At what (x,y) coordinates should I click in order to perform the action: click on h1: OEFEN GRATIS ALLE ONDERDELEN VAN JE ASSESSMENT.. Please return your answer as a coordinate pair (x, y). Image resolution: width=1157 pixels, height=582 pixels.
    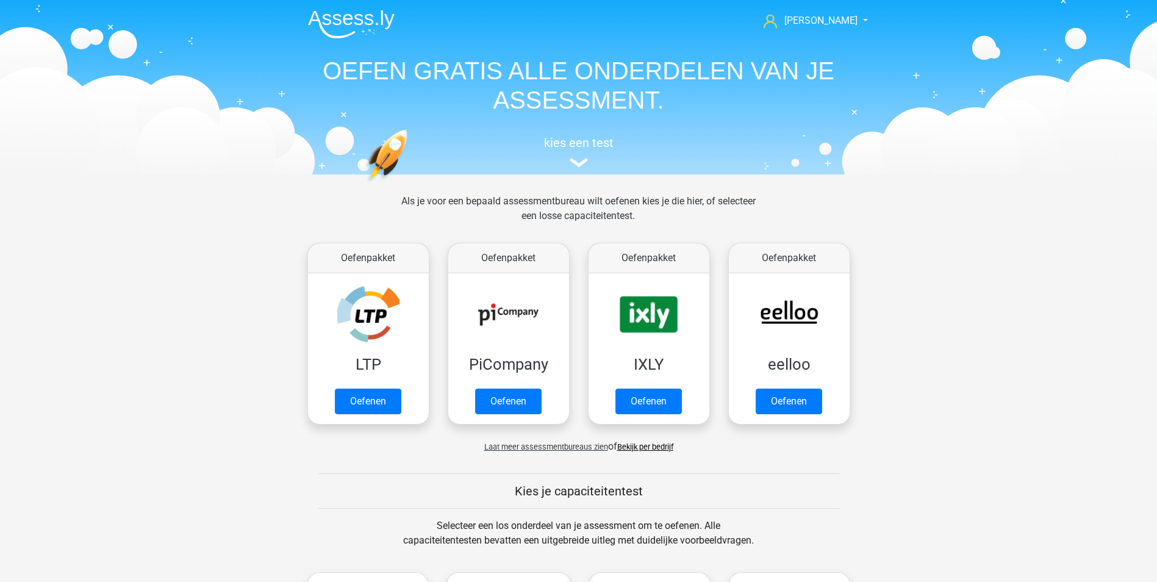
    Looking at the image, I should click on (579, 85).